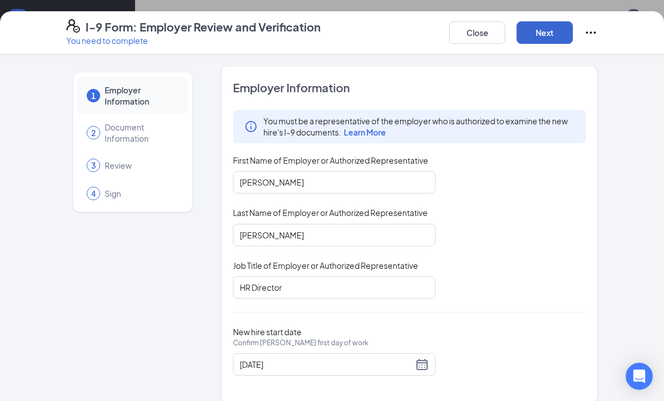  Describe the element at coordinates (93, 194) in the screenshot. I see `span: 4` at that location.